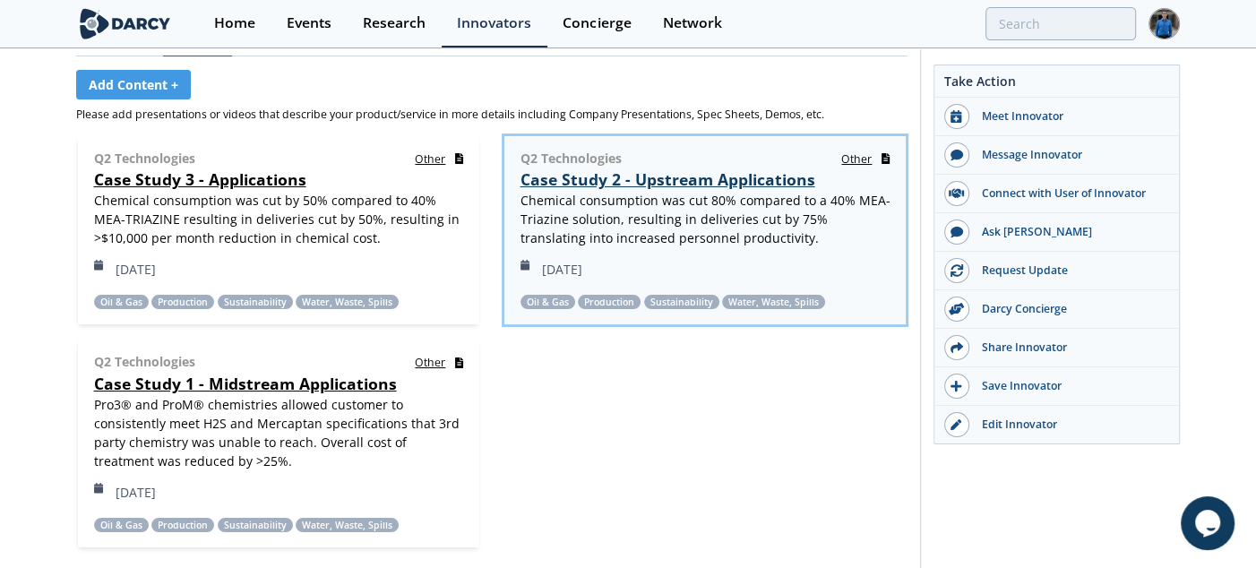  Describe the element at coordinates (494, 23) in the screenshot. I see `div: Innovators` at that location.